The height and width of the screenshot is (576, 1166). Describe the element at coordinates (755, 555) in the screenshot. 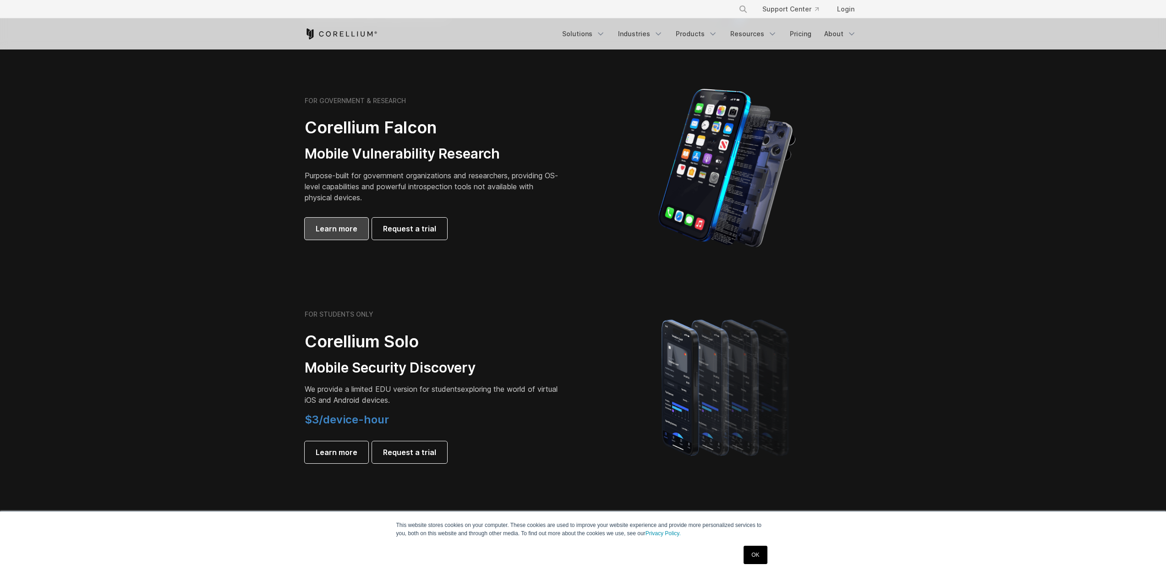

I see `a: OK` at that location.